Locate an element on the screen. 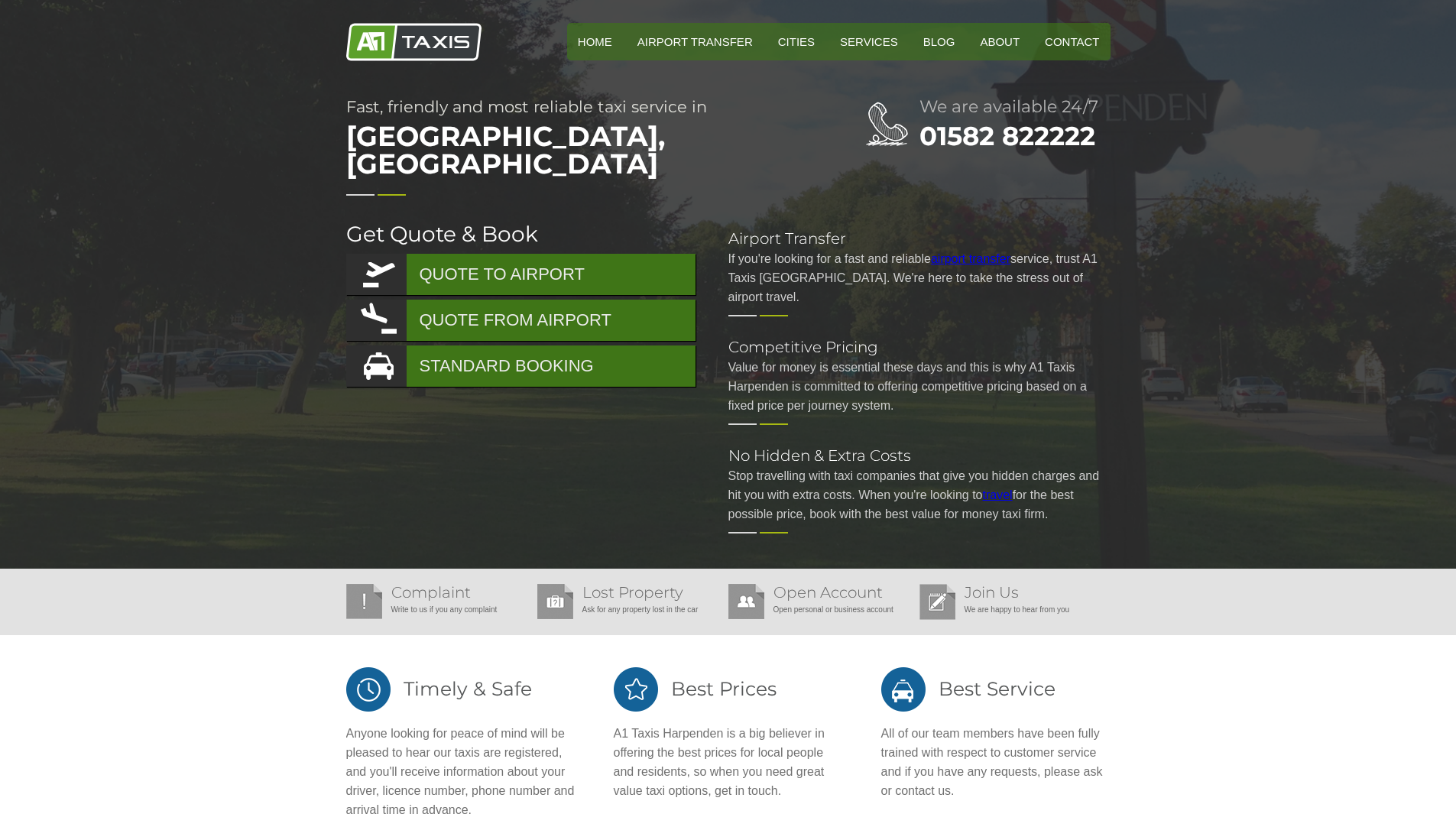  h2: Airport Transfer is located at coordinates (919, 239).